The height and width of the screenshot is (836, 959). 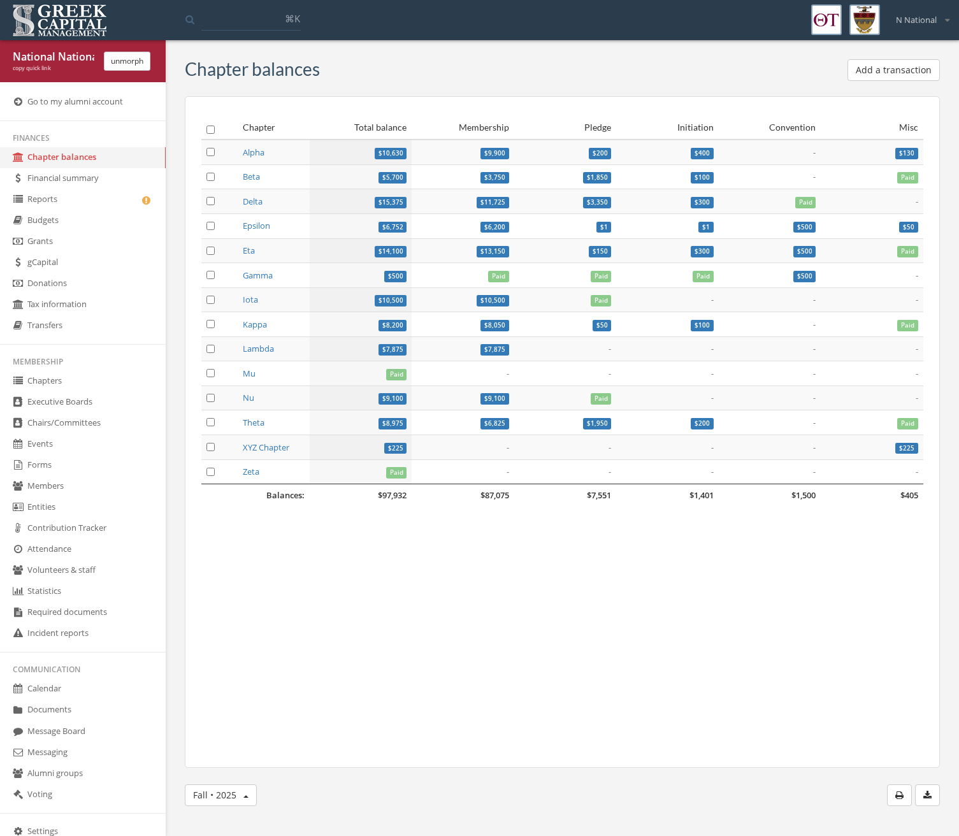 I want to click on a: $6,200, so click(x=494, y=226).